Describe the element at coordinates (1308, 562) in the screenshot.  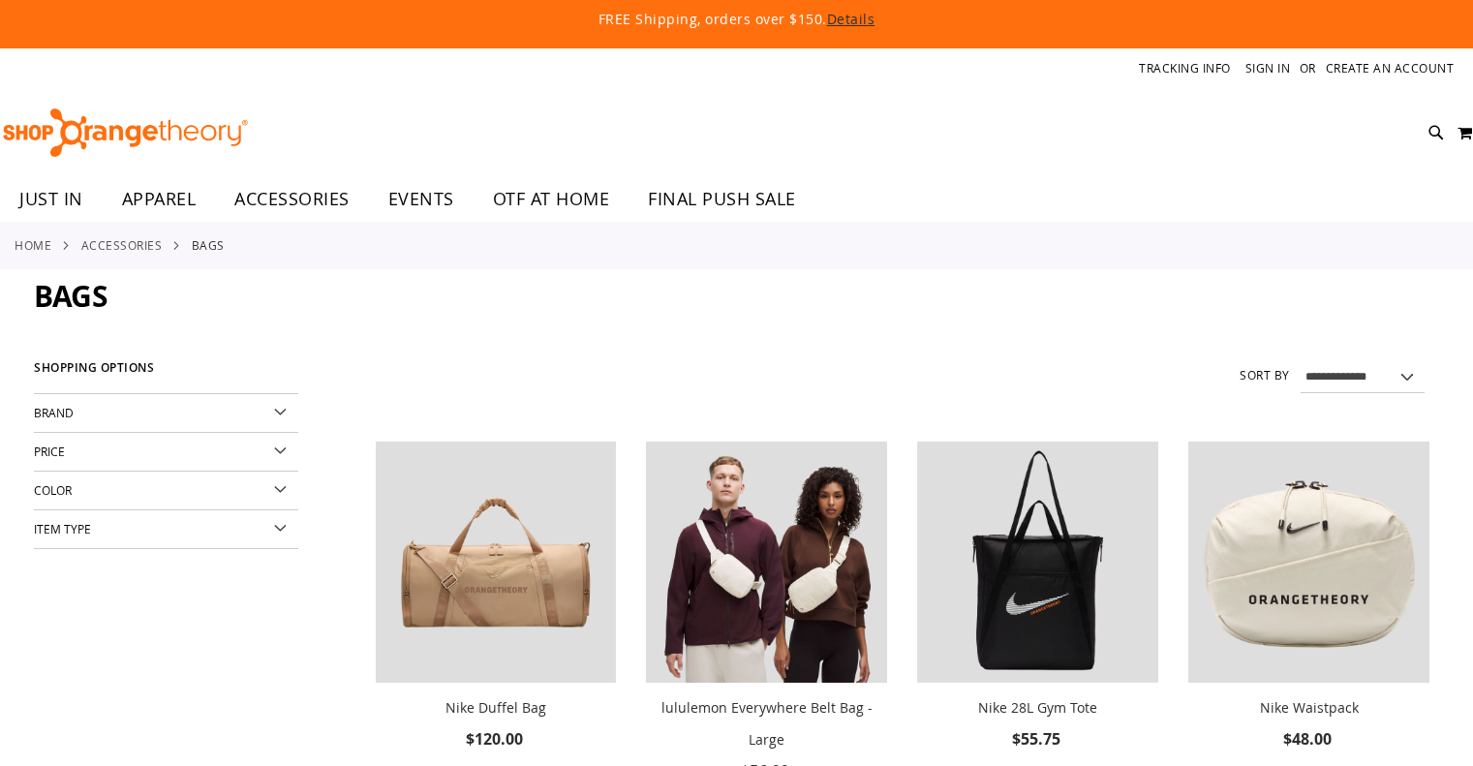
I see `img: Nike Waistpack` at that location.